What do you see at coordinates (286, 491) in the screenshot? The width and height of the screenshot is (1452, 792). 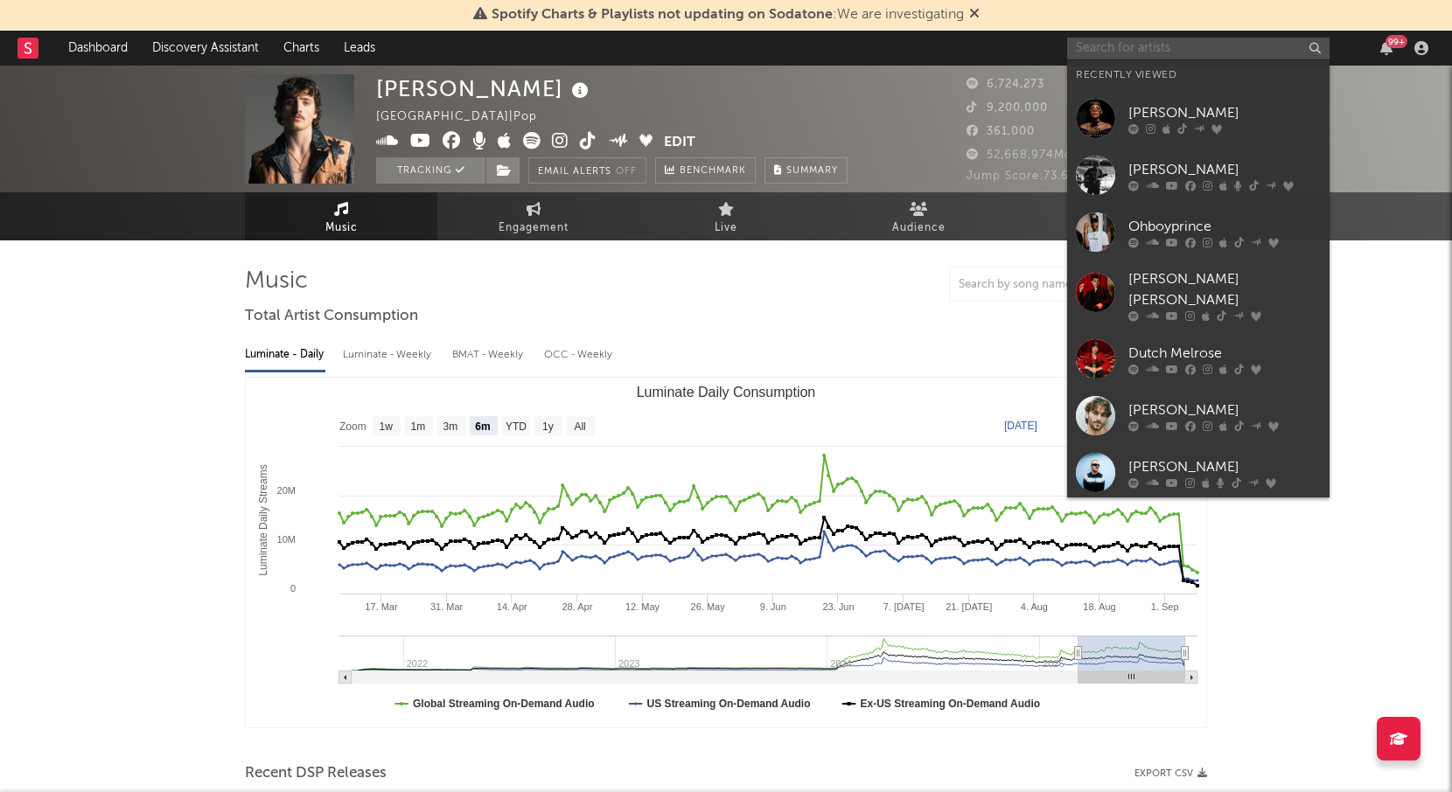 I see `text: 20M` at bounding box center [286, 491].